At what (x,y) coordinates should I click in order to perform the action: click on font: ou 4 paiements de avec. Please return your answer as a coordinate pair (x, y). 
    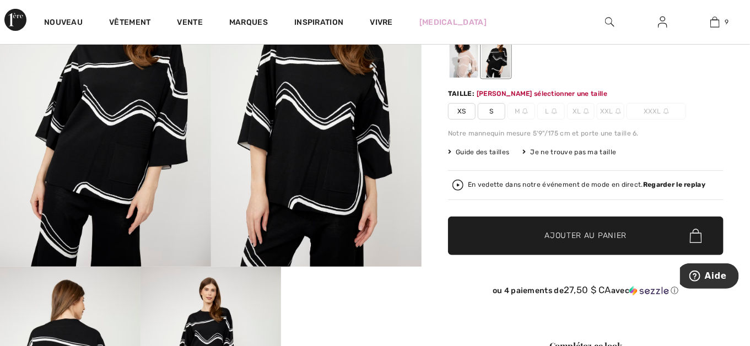
    Looking at the image, I should click on (561, 291).